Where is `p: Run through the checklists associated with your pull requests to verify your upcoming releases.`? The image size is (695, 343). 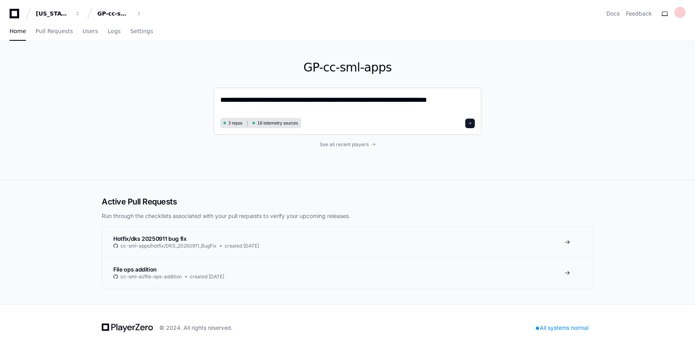
p: Run through the checklists associated with your pull requests to verify your upcoming releases. is located at coordinates (347, 216).